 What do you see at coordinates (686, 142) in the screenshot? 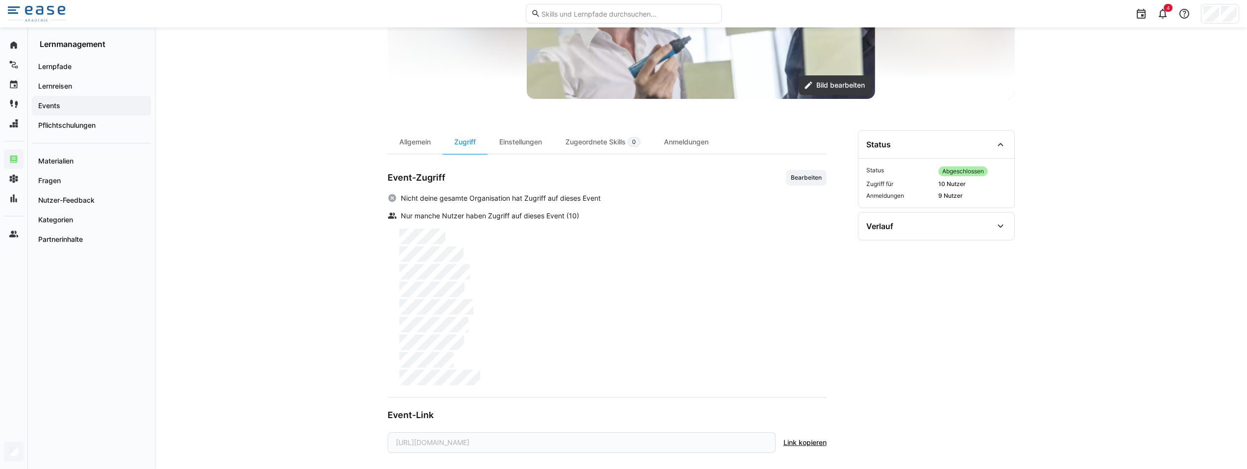
I see `div: Anmeldungen` at bounding box center [686, 142].